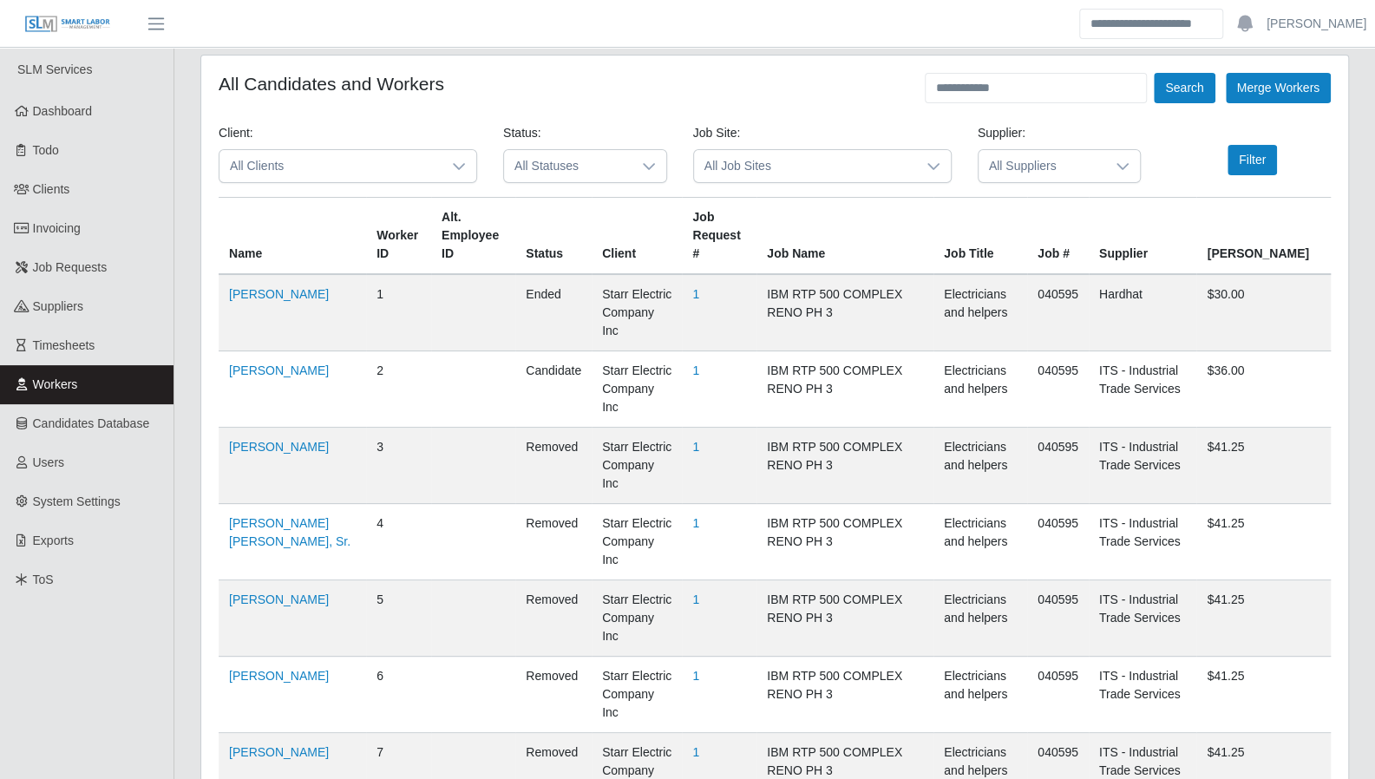 This screenshot has width=1375, height=779. Describe the element at coordinates (70, 267) in the screenshot. I see `span: Job Requests` at that location.